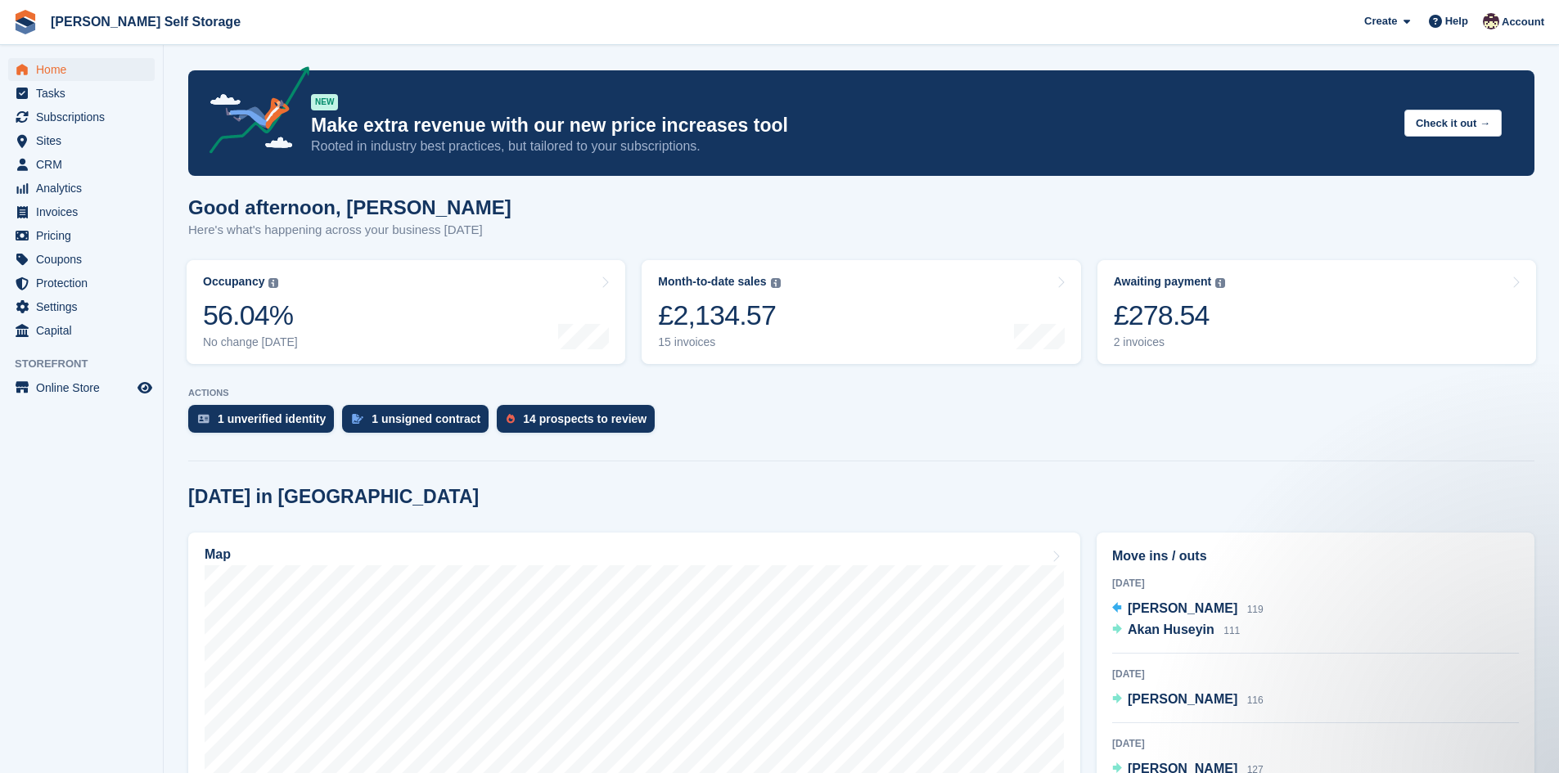 The image size is (1559, 773). What do you see at coordinates (85, 188) in the screenshot?
I see `span: Analytics` at bounding box center [85, 188].